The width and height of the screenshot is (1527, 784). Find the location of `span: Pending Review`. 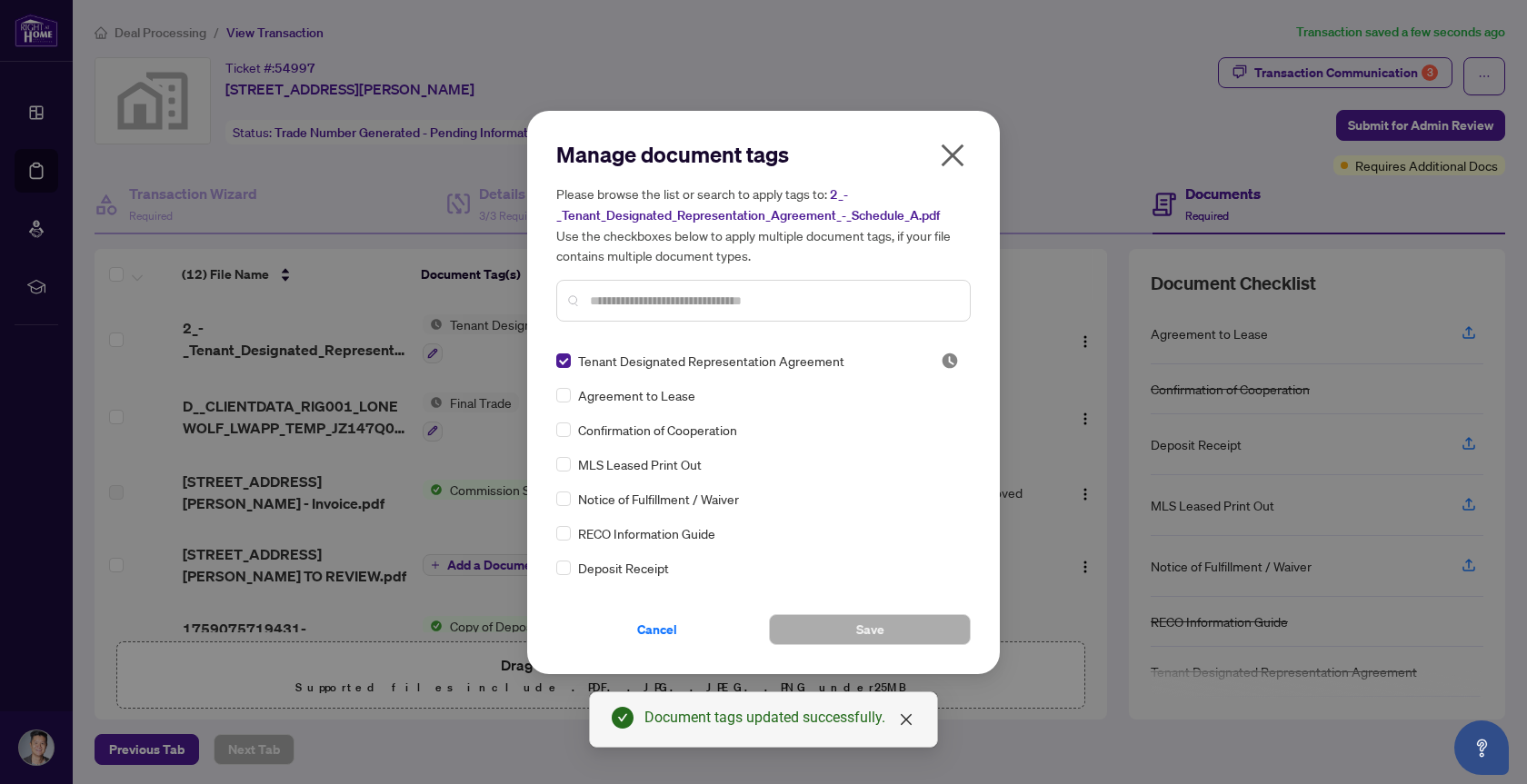

span: Pending Review is located at coordinates (949, 361).